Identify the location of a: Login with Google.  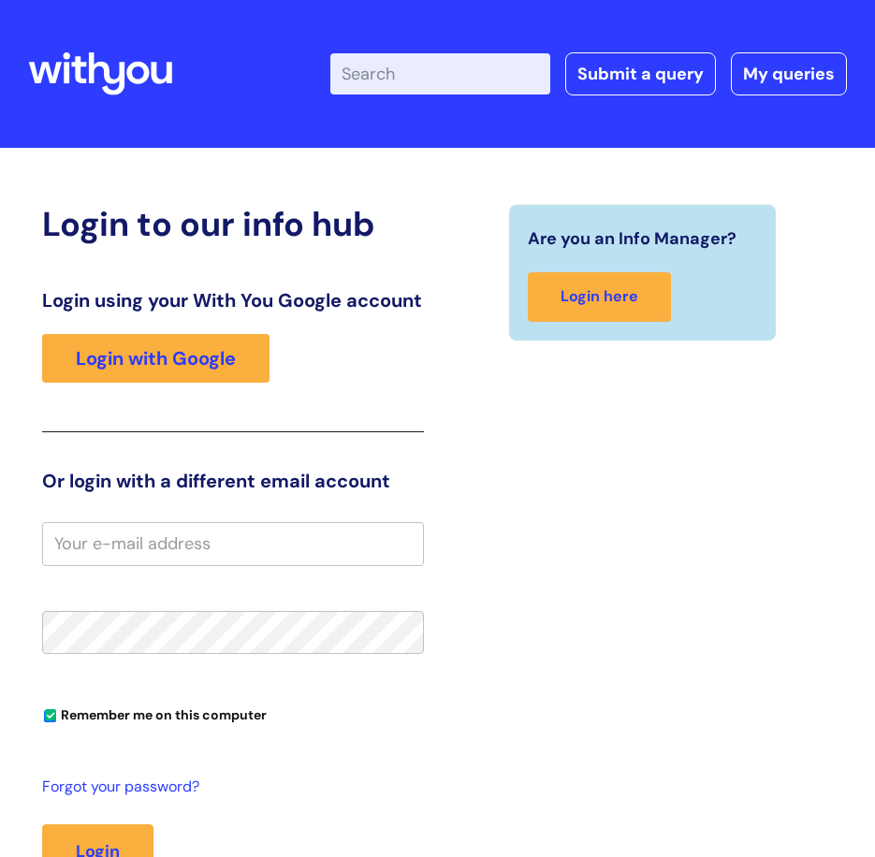
(155, 358).